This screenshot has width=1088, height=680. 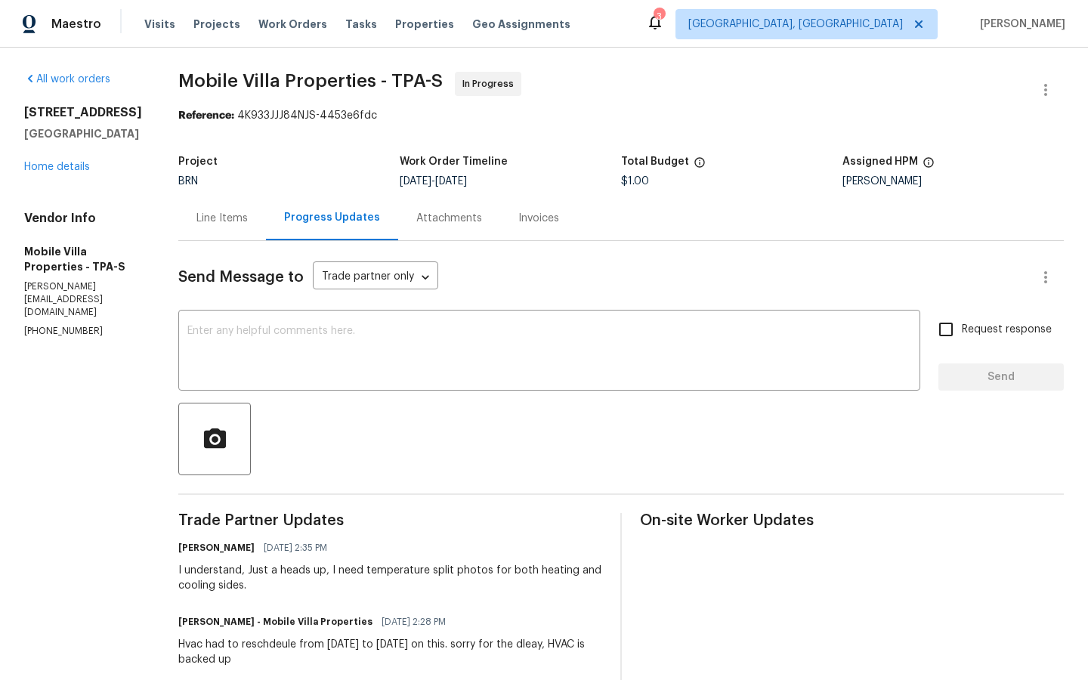 I want to click on div: Attachments, so click(x=449, y=218).